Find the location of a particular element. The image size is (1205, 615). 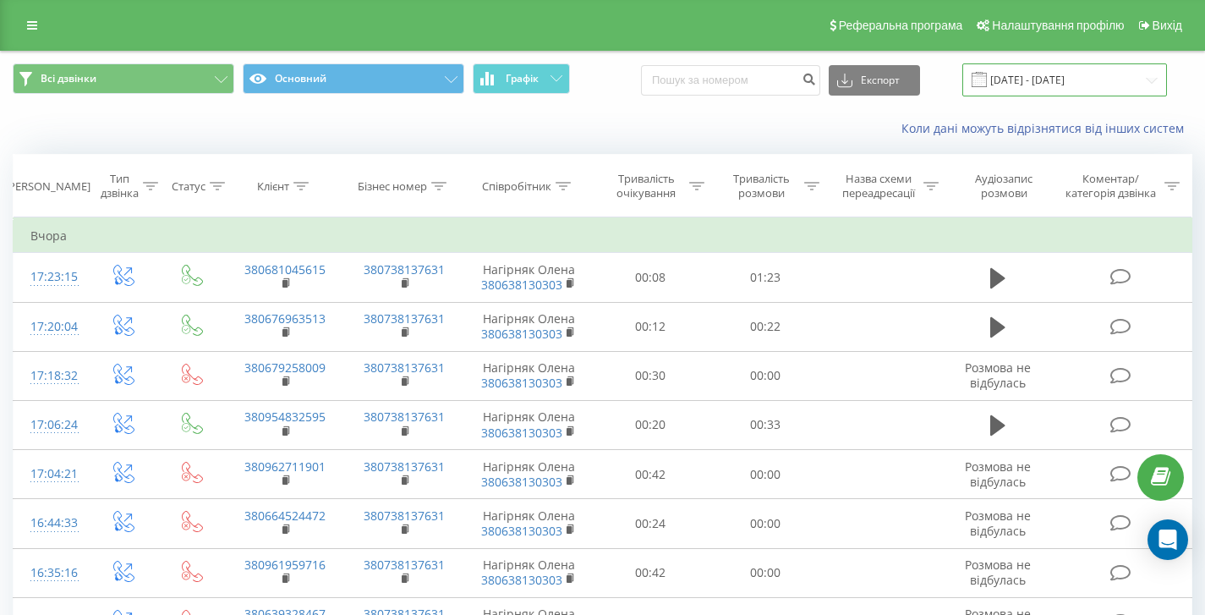

div: Тривалість очікування is located at coordinates (646, 186).